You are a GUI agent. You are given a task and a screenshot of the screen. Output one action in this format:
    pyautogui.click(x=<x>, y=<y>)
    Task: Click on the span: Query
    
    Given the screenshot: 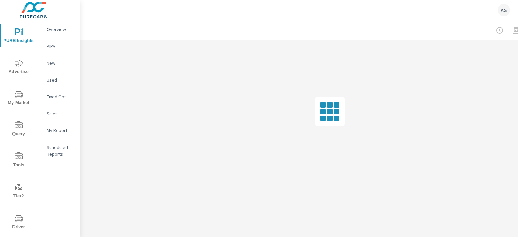 What is the action you would take?
    pyautogui.click(x=19, y=129)
    